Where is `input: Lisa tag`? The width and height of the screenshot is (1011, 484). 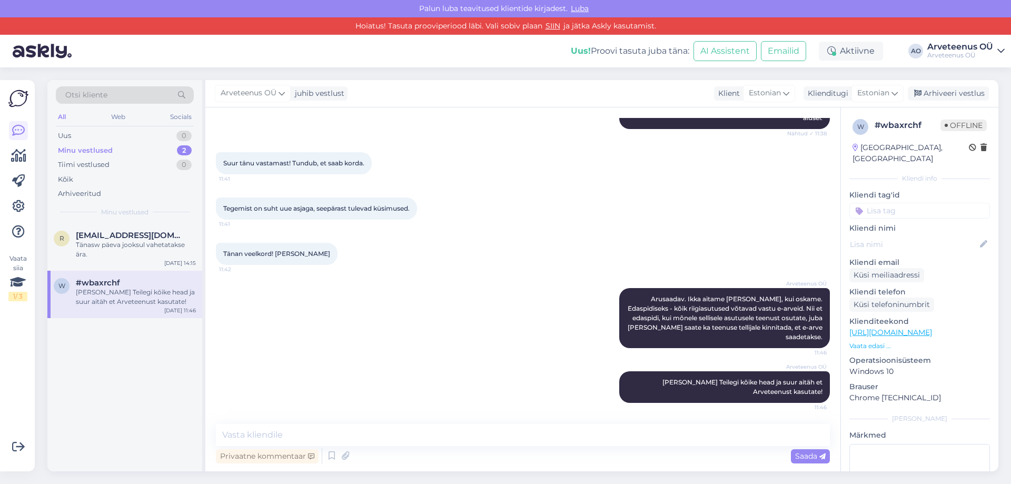 input: Lisa tag is located at coordinates (919, 211).